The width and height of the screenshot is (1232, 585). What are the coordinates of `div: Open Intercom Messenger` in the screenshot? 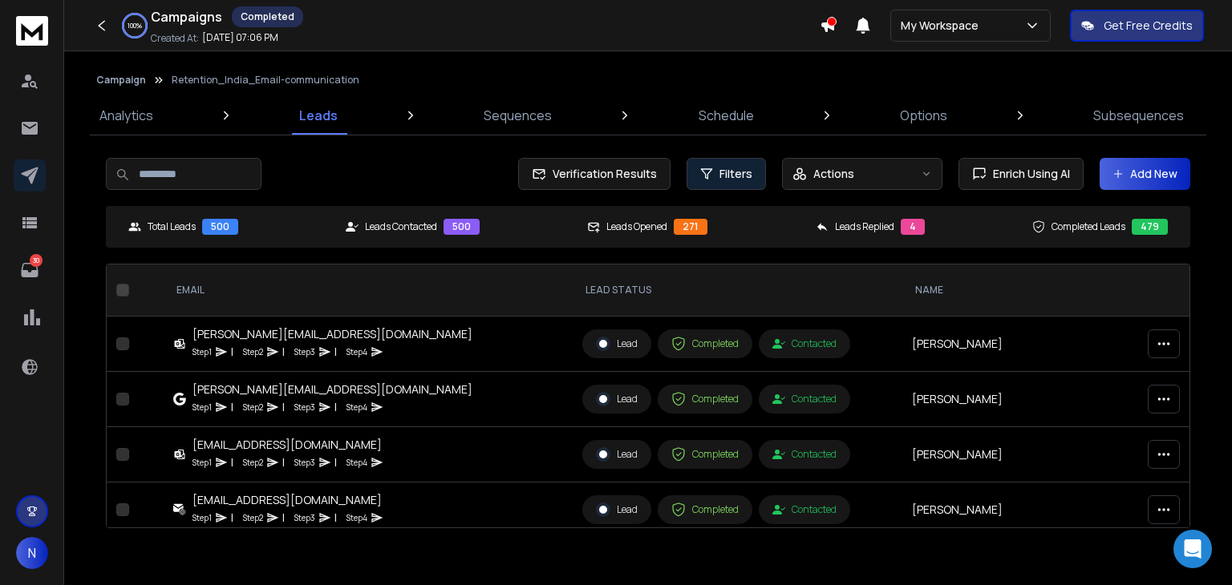 It's located at (1192, 549).